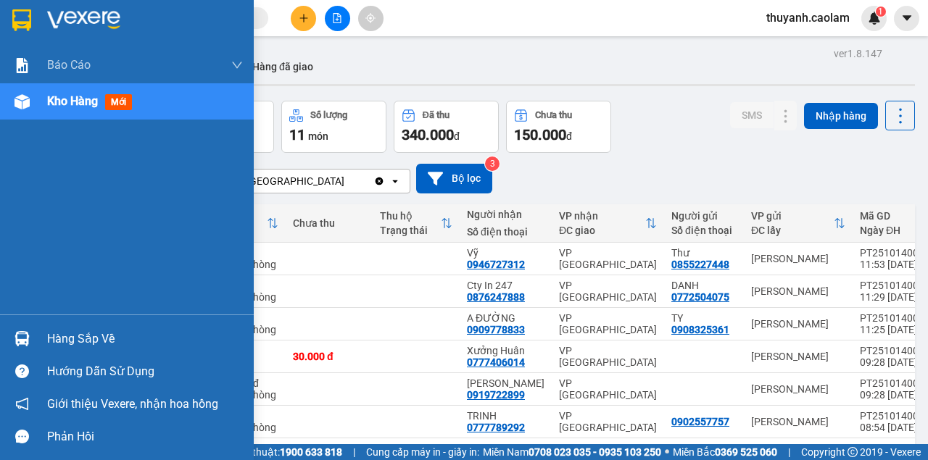  I want to click on div: Thu hộ, so click(410, 216).